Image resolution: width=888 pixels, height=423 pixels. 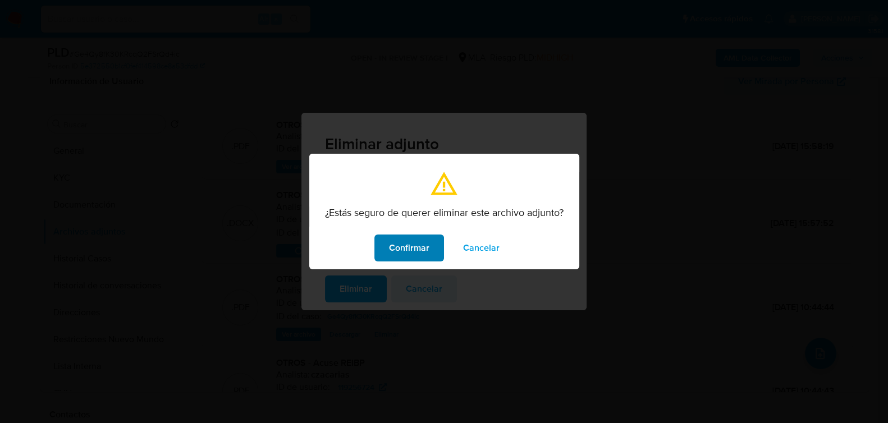 What do you see at coordinates (444, 213) in the screenshot?
I see `p: ¿Estás seguro de querer eliminar este archivo adjunto?` at bounding box center [444, 213].